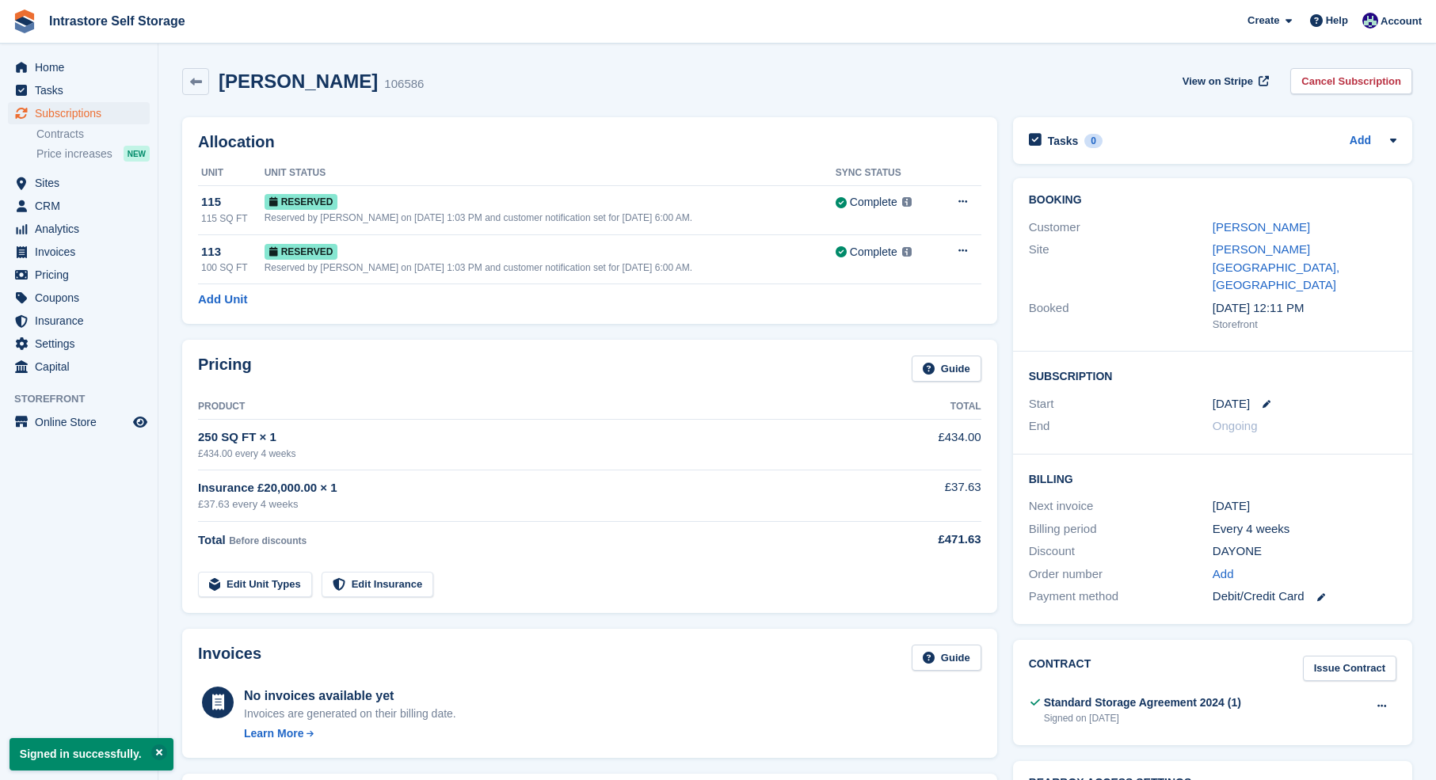 The height and width of the screenshot is (780, 1436). Describe the element at coordinates (1213, 375) in the screenshot. I see `h2: Subscription` at that location.